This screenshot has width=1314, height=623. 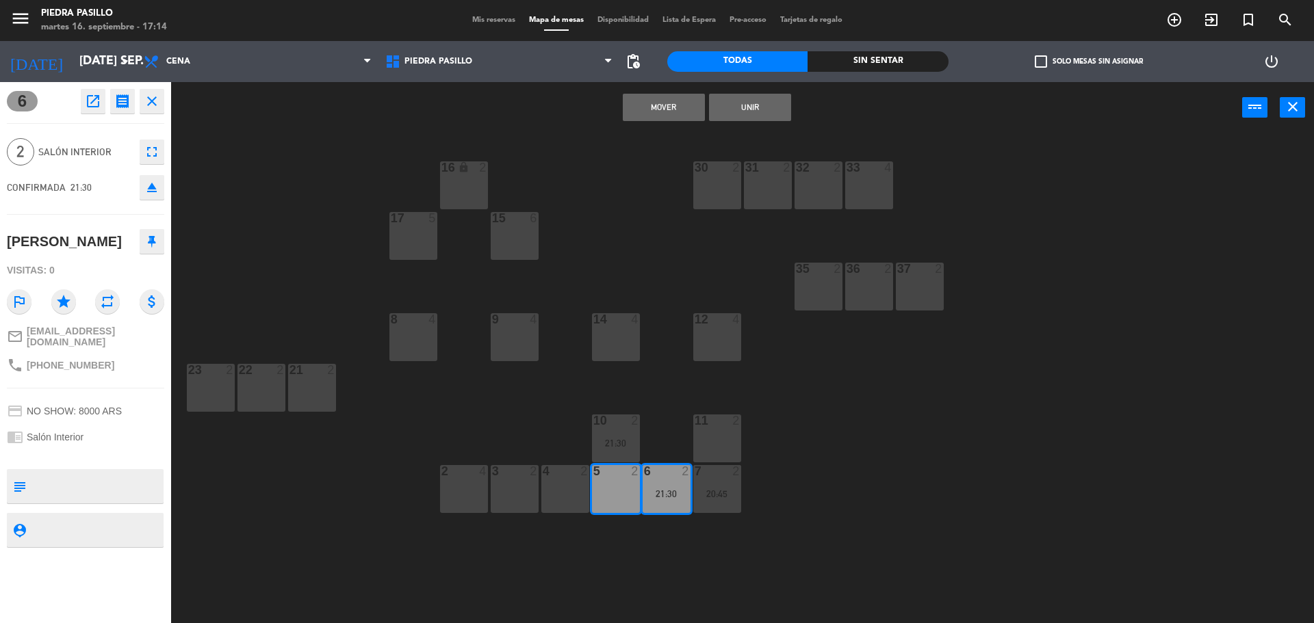 What do you see at coordinates (125, 62) in the screenshot?
I see `i: arrow_drop_down` at bounding box center [125, 62].